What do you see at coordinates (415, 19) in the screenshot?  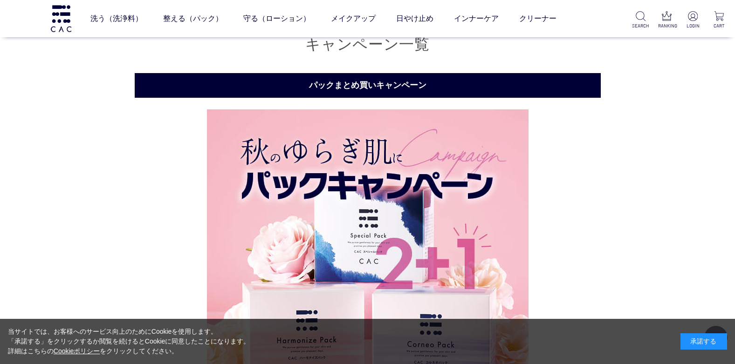 I see `a: 日やけ止め` at bounding box center [415, 19].